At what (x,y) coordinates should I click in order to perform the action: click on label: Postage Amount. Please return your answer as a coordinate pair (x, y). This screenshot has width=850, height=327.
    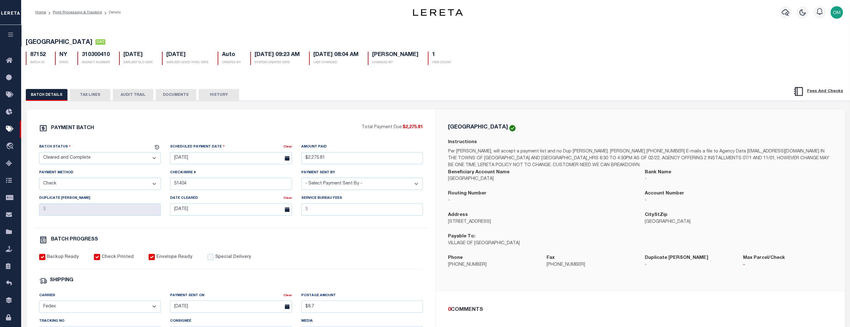
    Looking at the image, I should click on (318, 295).